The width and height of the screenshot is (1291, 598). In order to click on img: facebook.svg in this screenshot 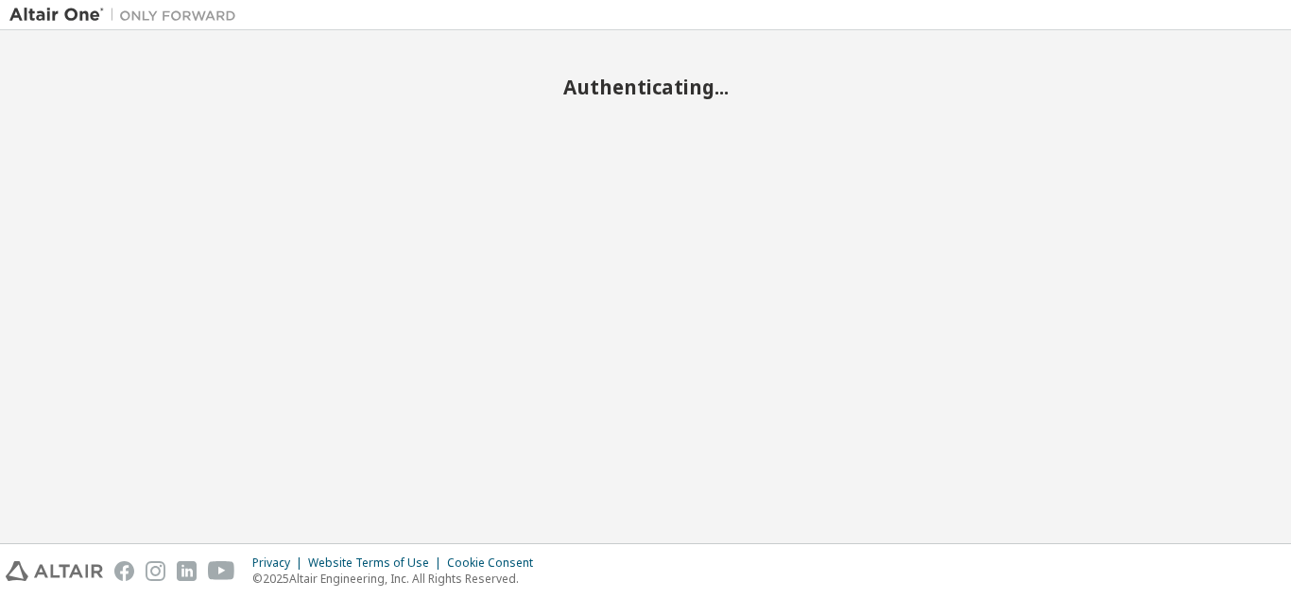, I will do `click(124, 571)`.